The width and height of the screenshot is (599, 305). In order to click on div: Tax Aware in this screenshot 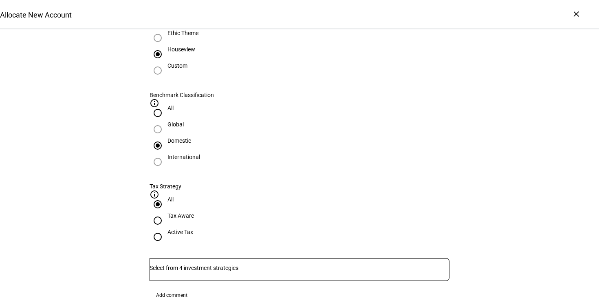, I will do `click(181, 216)`.